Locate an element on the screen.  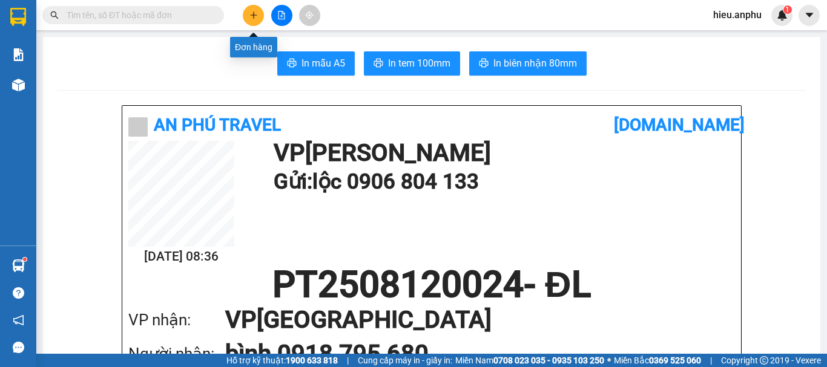
span: 1 is located at coordinates (787, 10).